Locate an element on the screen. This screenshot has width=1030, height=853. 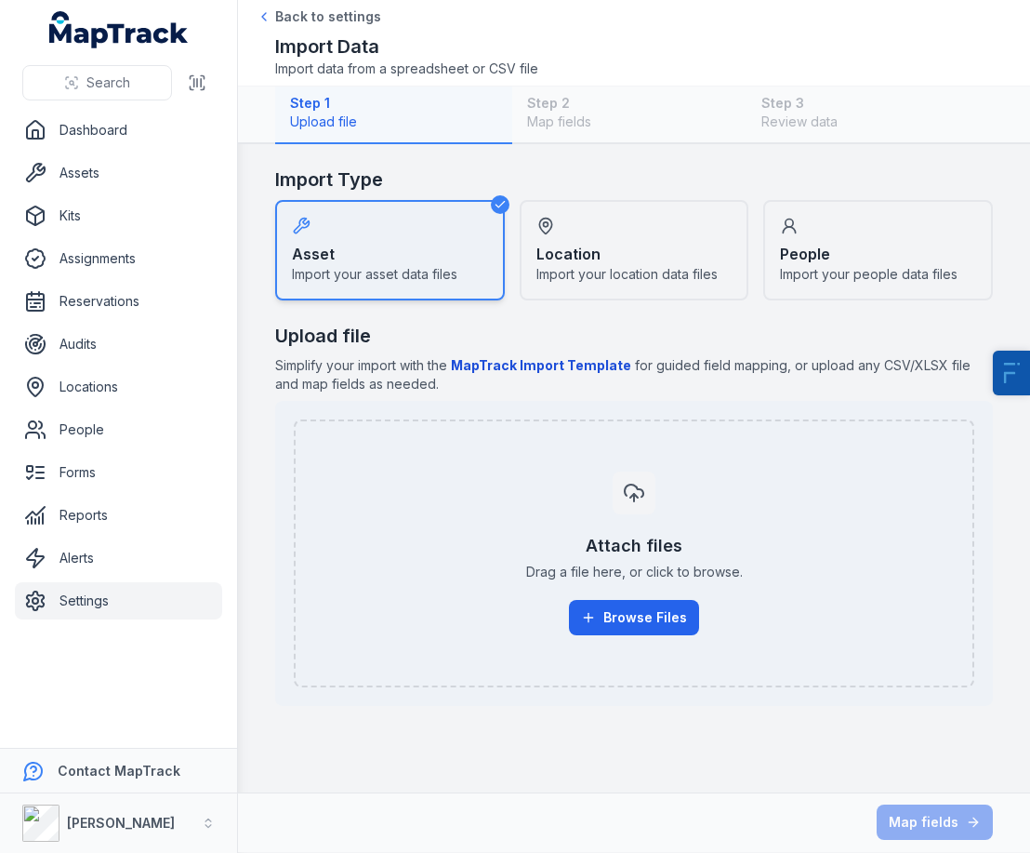
a: Forms is located at coordinates (118, 472).